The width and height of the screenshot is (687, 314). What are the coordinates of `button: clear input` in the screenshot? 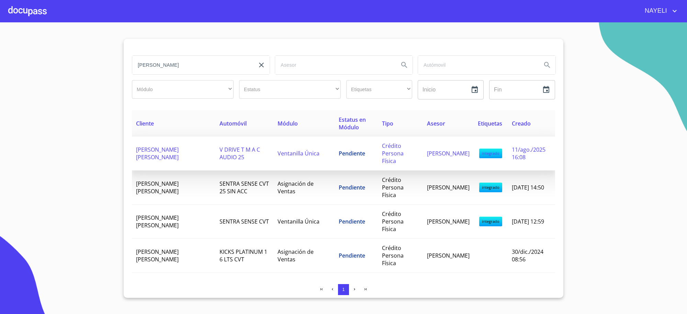 It's located at (262, 65).